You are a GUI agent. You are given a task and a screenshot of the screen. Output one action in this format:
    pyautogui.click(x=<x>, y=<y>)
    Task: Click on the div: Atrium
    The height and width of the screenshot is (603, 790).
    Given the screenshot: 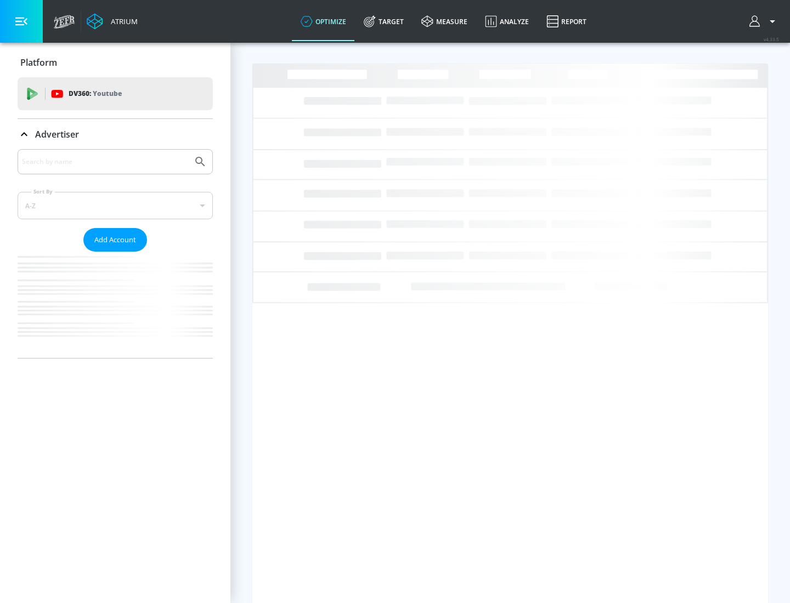 What is the action you would take?
    pyautogui.click(x=122, y=21)
    